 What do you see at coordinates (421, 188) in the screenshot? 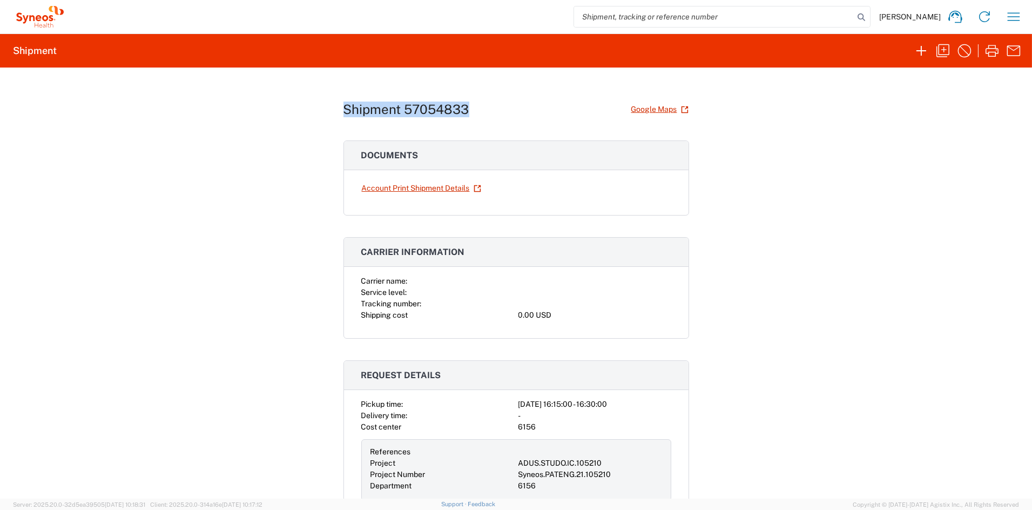
I see `a: Account Print Shipment Details` at bounding box center [421, 188].